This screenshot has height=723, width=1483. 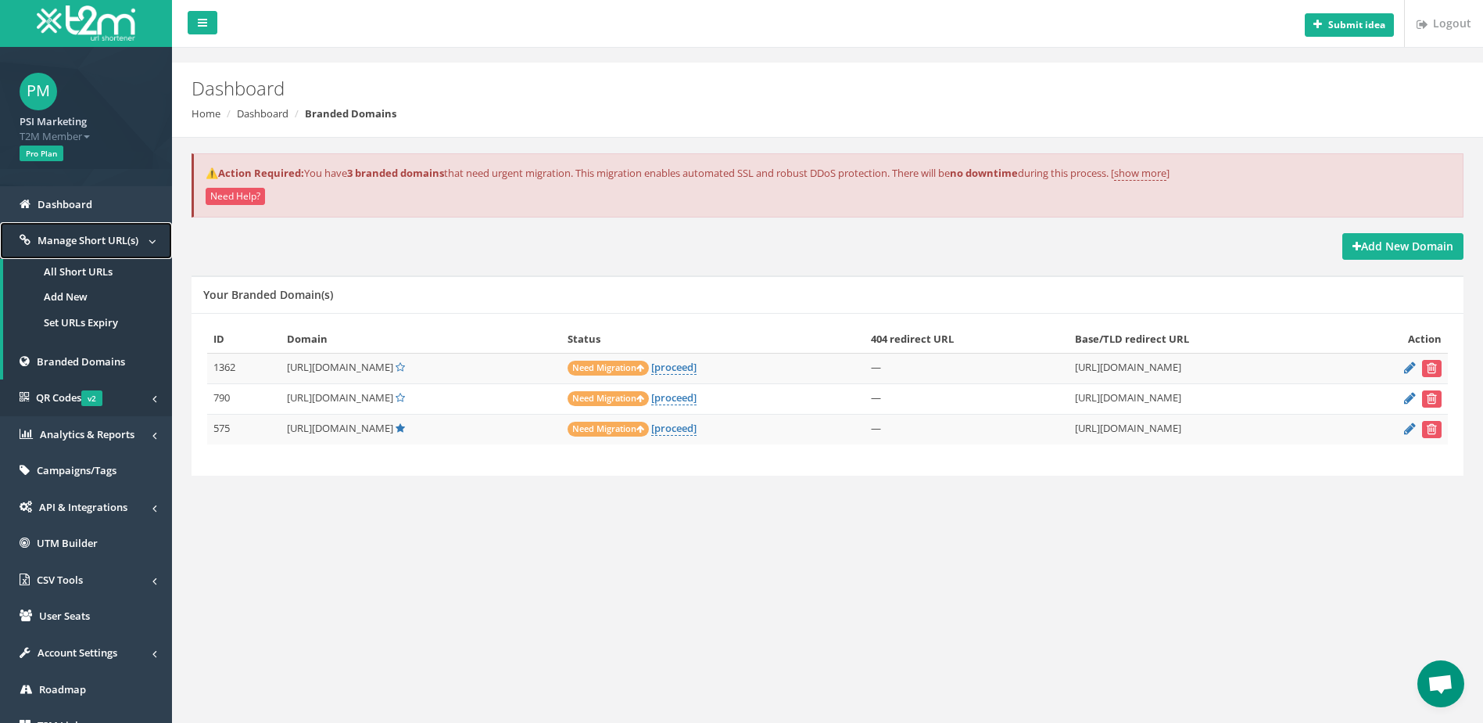 I want to click on a: Home, so click(x=206, y=113).